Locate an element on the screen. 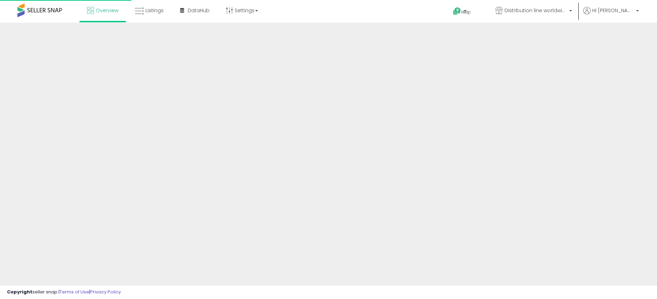 This screenshot has width=657, height=299. strong: Copyright is located at coordinates (19, 291).